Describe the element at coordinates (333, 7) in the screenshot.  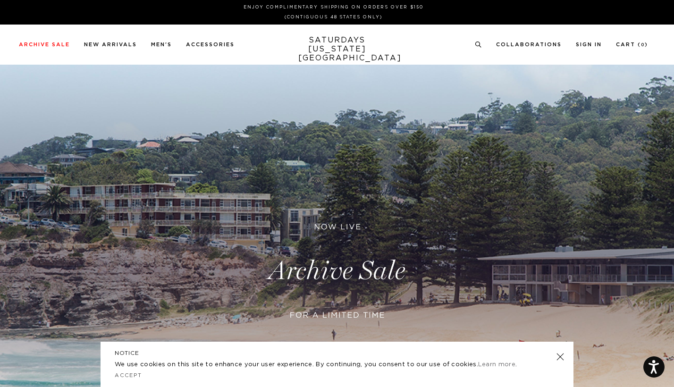
I see `p: Enjoy Complimentary Shipping on Orders Over $150` at that location.